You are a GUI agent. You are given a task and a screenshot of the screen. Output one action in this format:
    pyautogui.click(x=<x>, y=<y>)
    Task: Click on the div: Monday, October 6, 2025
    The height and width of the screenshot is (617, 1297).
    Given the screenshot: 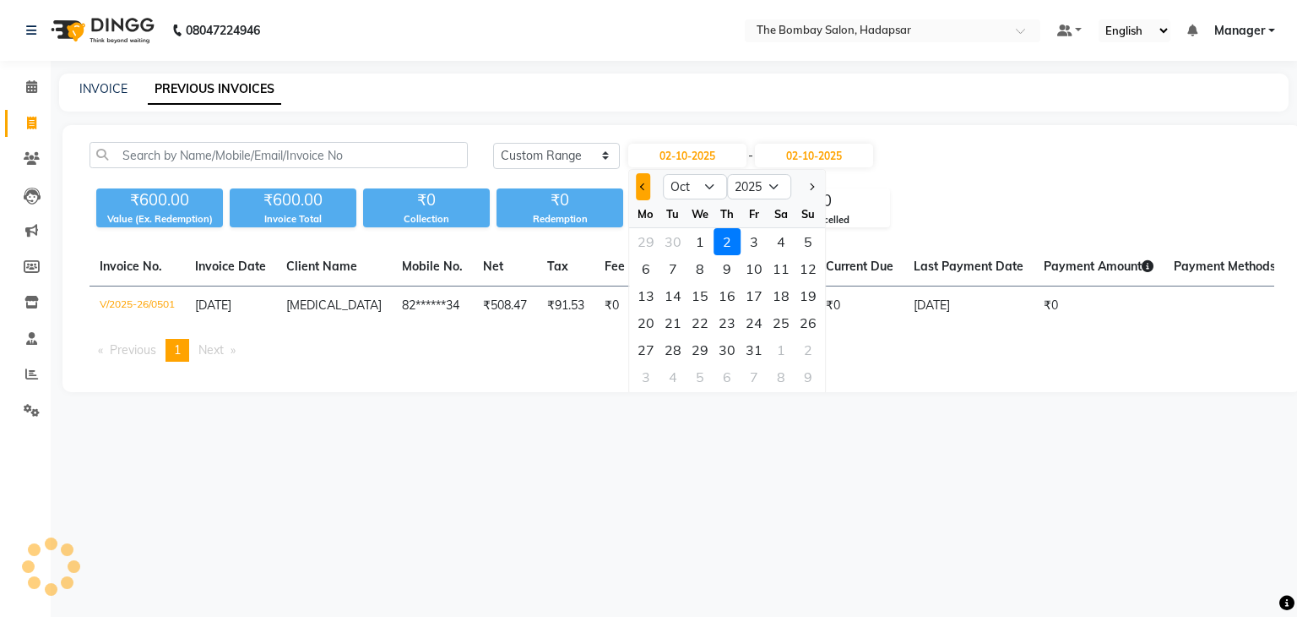 What is the action you would take?
    pyautogui.click(x=646, y=269)
    